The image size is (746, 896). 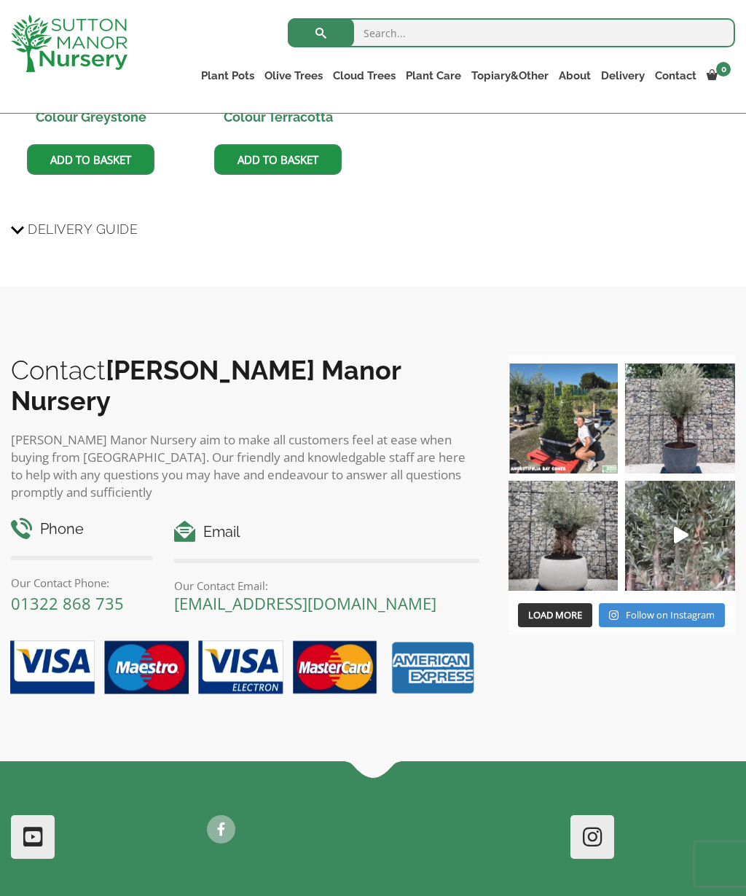 I want to click on svg: Play, so click(x=681, y=535).